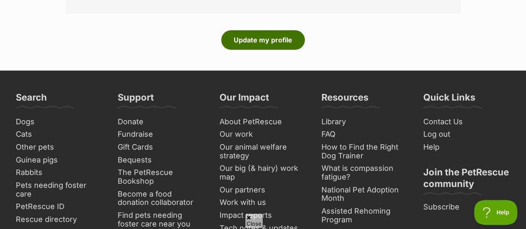  What do you see at coordinates (161, 122) in the screenshot?
I see `a: Donate` at bounding box center [161, 122].